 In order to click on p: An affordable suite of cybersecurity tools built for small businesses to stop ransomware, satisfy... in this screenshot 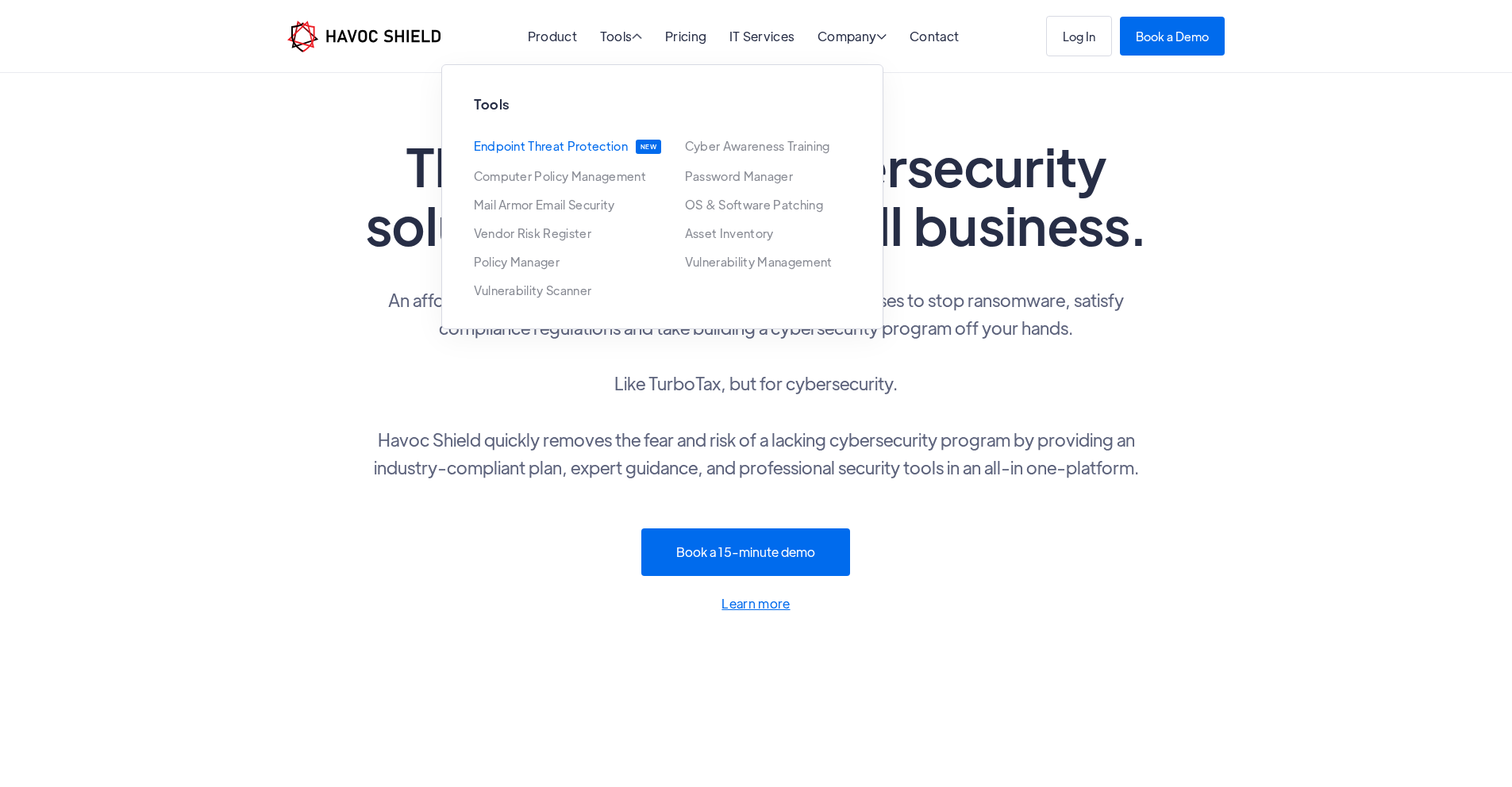, I will do `click(756, 383)`.